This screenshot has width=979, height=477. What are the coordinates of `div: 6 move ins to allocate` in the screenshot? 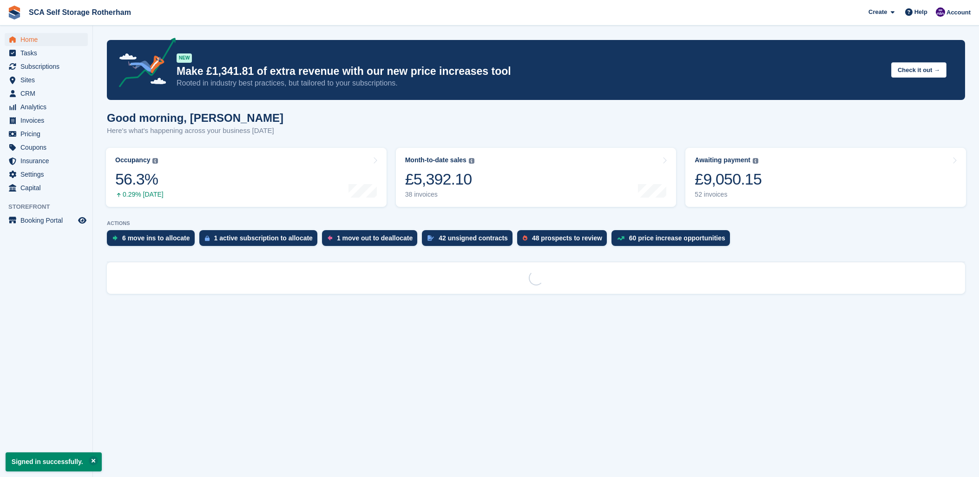 It's located at (156, 238).